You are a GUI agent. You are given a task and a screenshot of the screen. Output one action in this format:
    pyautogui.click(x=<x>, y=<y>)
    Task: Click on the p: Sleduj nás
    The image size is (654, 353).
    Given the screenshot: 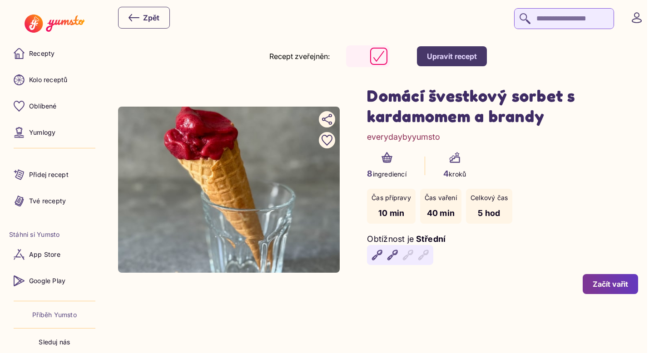 What is the action you would take?
    pyautogui.click(x=54, y=342)
    